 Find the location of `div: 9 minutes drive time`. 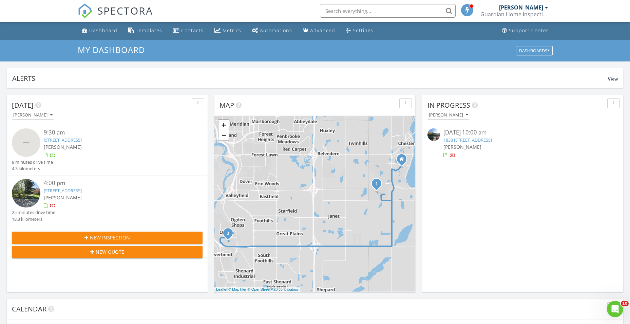

div: 9 minutes drive time is located at coordinates (32, 162).